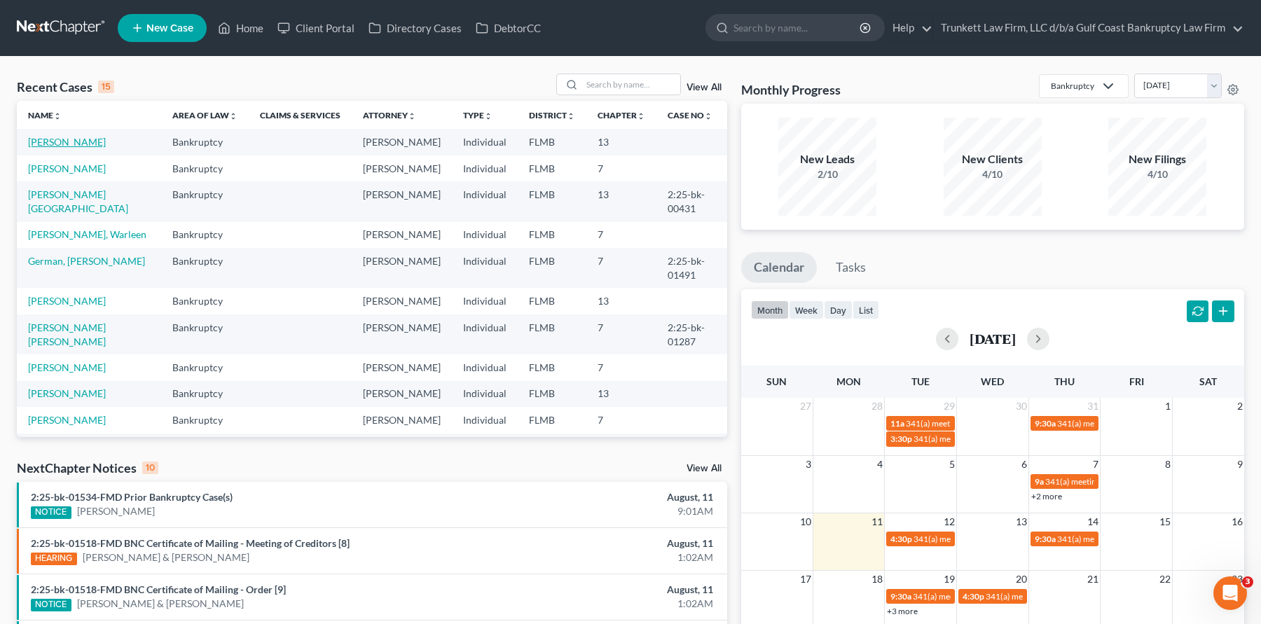 This screenshot has height=624, width=1261. What do you see at coordinates (880, 464) in the screenshot?
I see `span: 4` at bounding box center [880, 464].